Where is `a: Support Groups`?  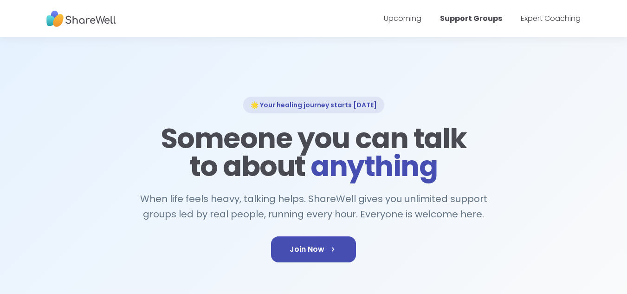 a: Support Groups is located at coordinates (471, 18).